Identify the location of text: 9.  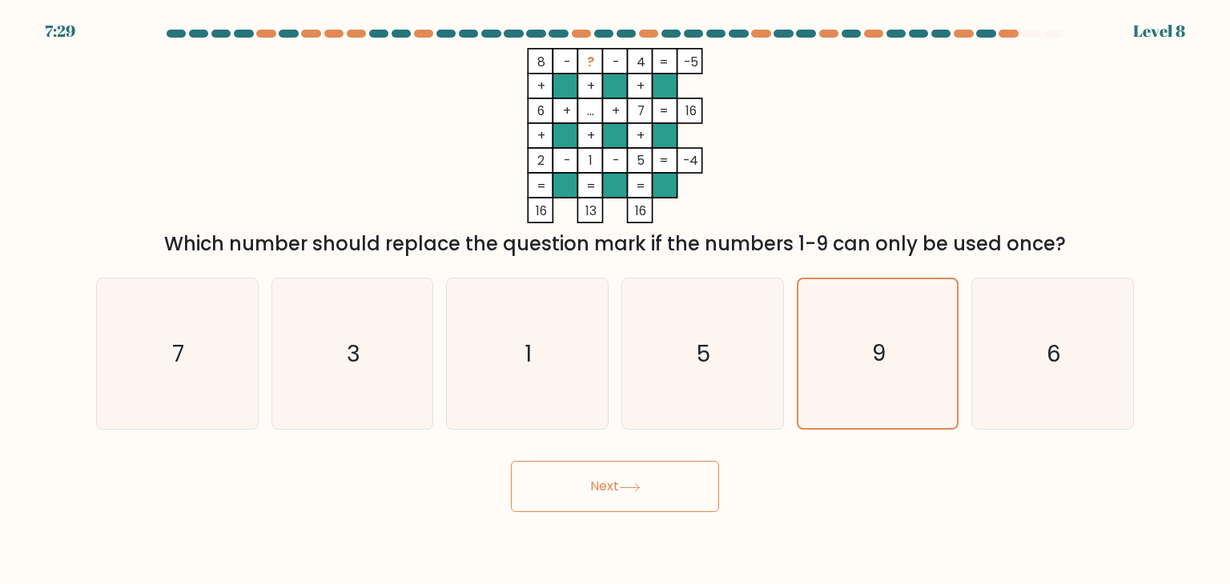
(878, 354).